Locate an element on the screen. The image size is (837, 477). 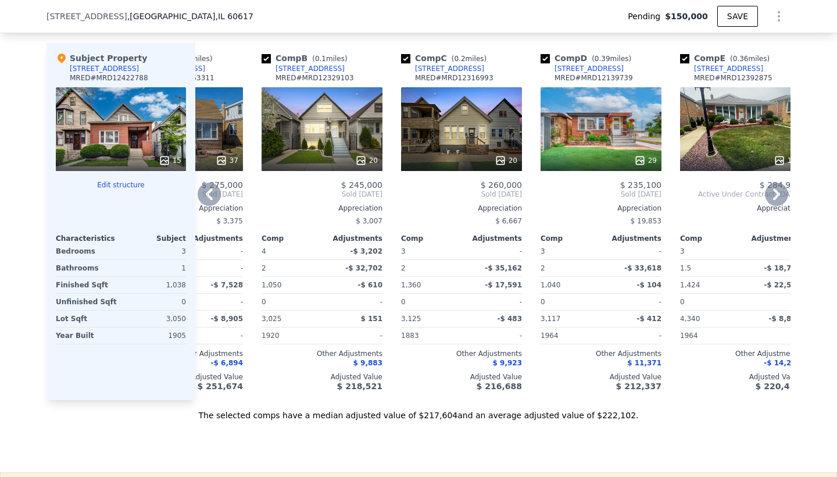
span: -$ 14,298 is located at coordinates (783, 363).